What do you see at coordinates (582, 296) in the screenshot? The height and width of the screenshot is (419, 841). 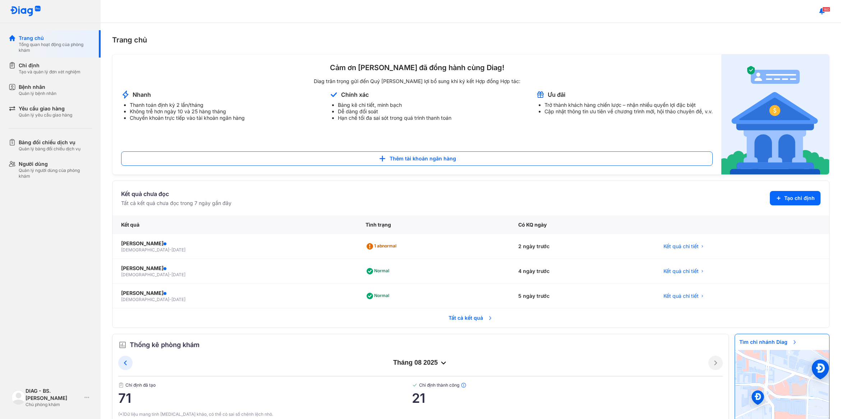 I see `div: 5 ngày trước` at bounding box center [582, 296].